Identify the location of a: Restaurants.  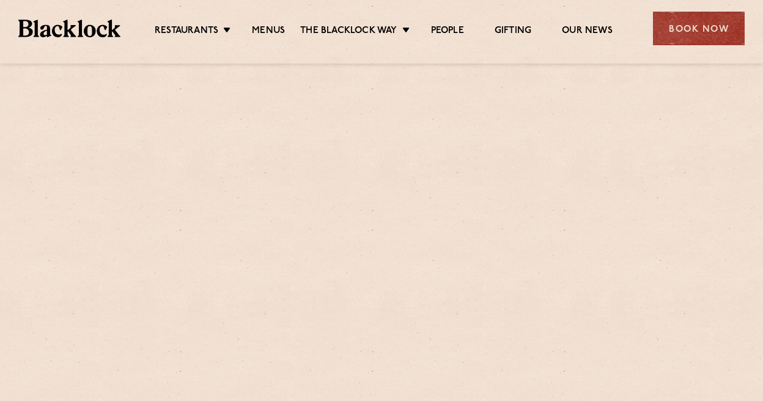
(186, 32).